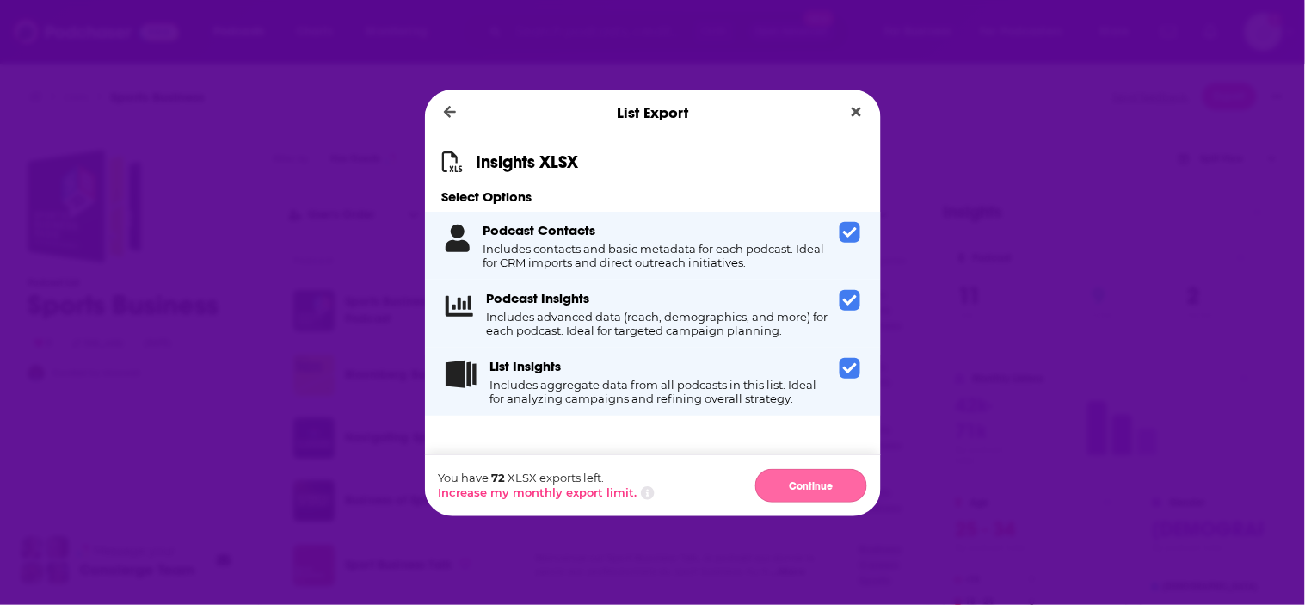  I want to click on button: Close, so click(856, 112).